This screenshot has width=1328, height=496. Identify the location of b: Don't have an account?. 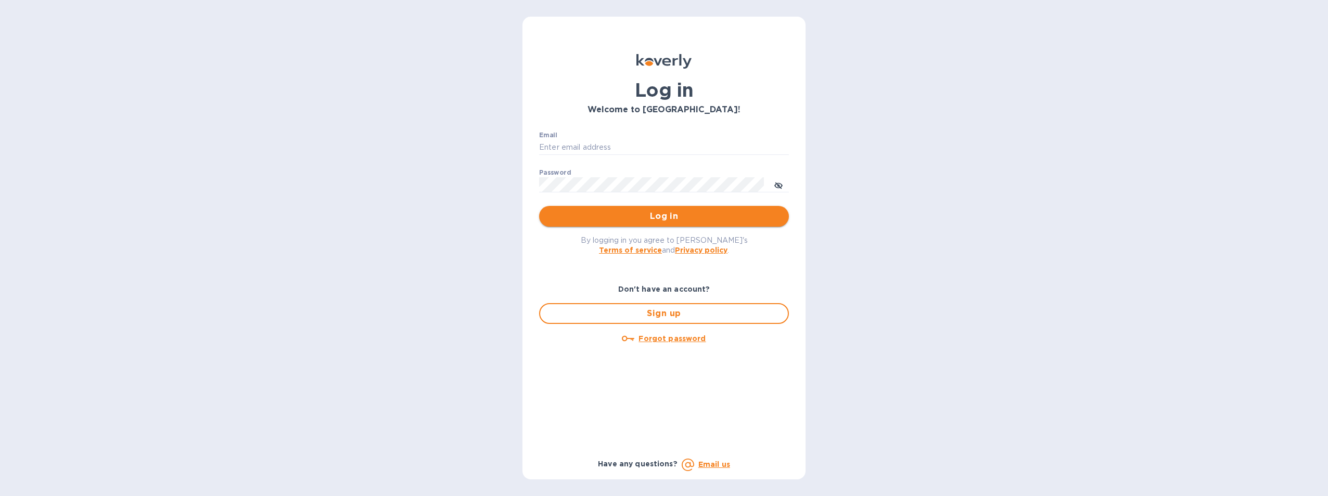
(664, 289).